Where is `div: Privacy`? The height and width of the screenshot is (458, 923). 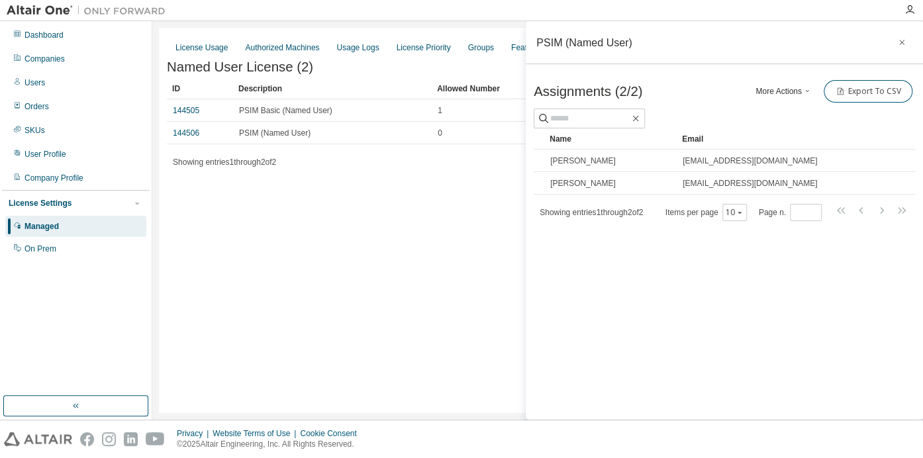
div: Privacy is located at coordinates (195, 434).